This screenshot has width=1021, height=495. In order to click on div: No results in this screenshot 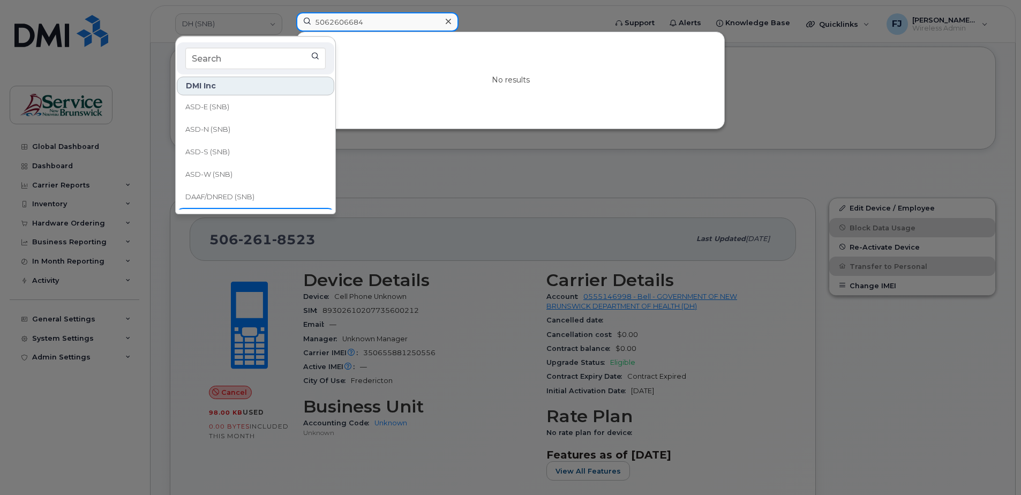, I will do `click(511, 80)`.